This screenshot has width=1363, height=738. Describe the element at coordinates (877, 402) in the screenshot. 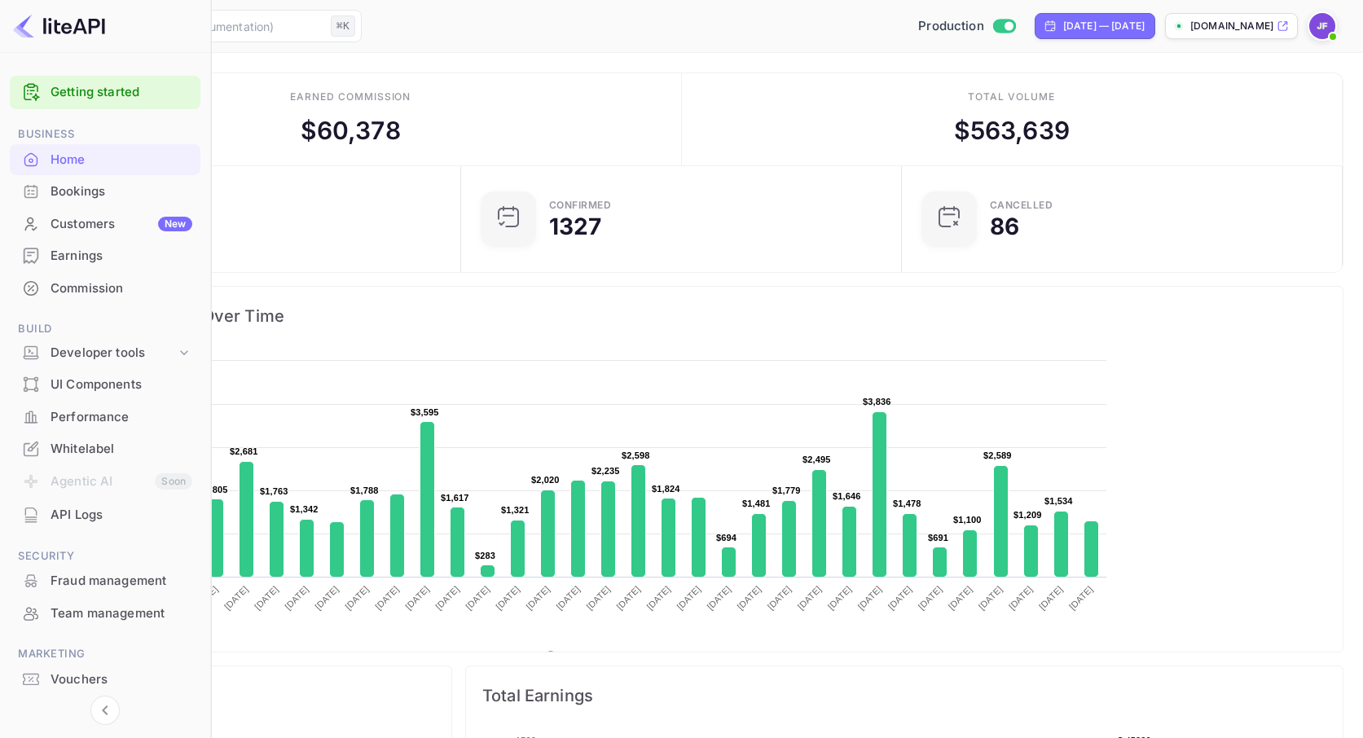

I see `text: $3,836` at that location.